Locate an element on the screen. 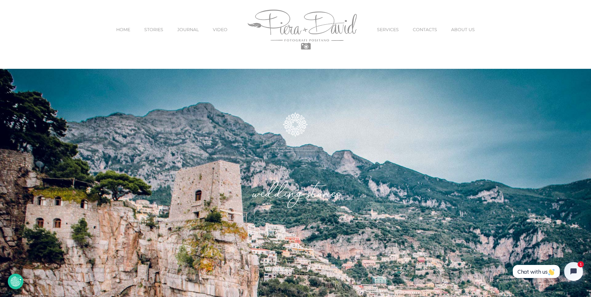 The image size is (591, 297). span: ABOUT US is located at coordinates (463, 30).